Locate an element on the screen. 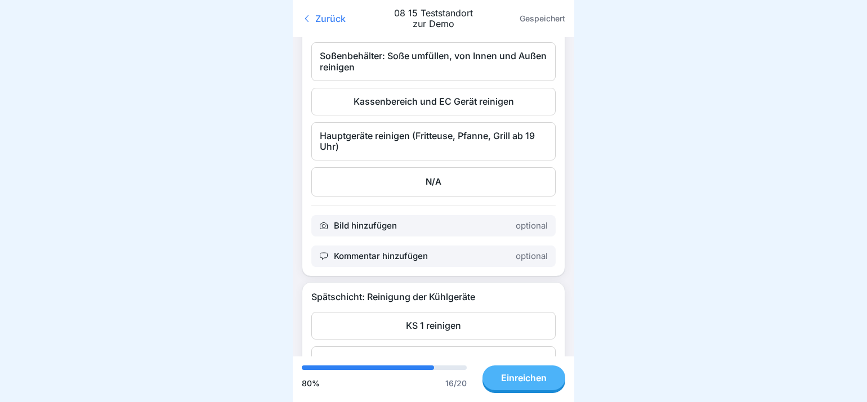  p: Bild hinzufügen is located at coordinates (365, 226).